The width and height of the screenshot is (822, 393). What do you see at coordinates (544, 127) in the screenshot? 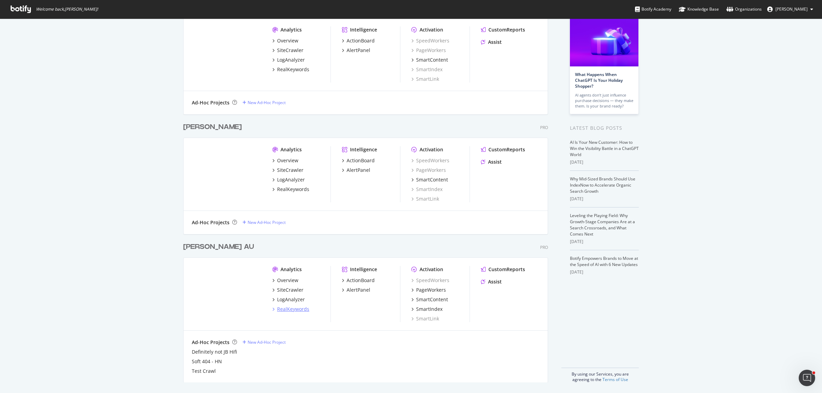
I see `div: Pro` at bounding box center [544, 127].